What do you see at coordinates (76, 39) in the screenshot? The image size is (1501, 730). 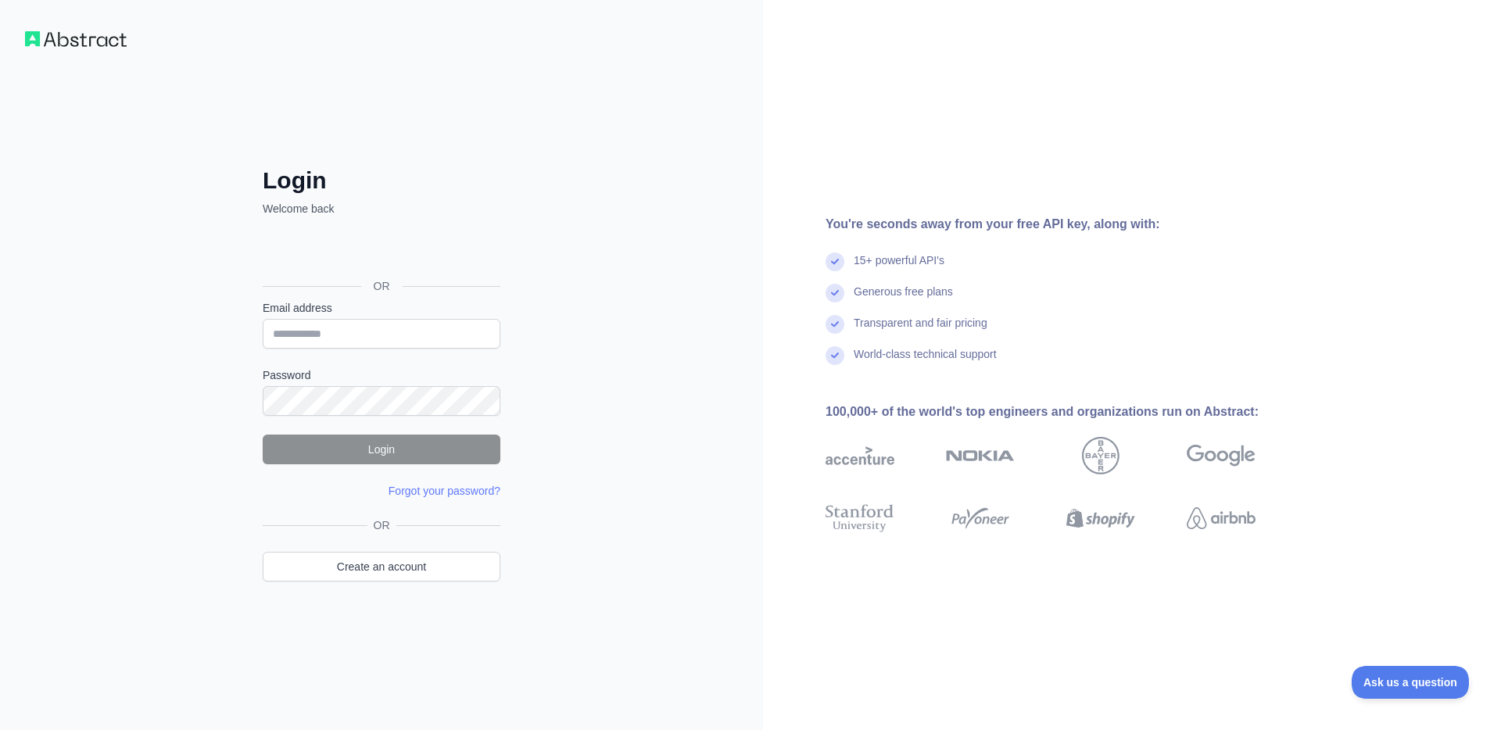 I see `img: Workflow` at bounding box center [76, 39].